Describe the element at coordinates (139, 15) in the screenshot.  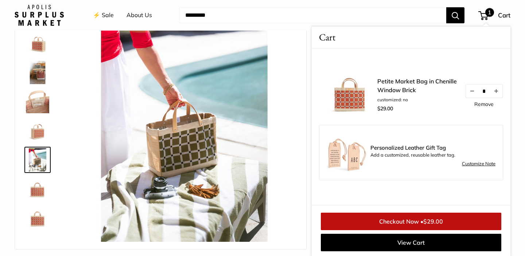
I see `a: About Us` at that location.